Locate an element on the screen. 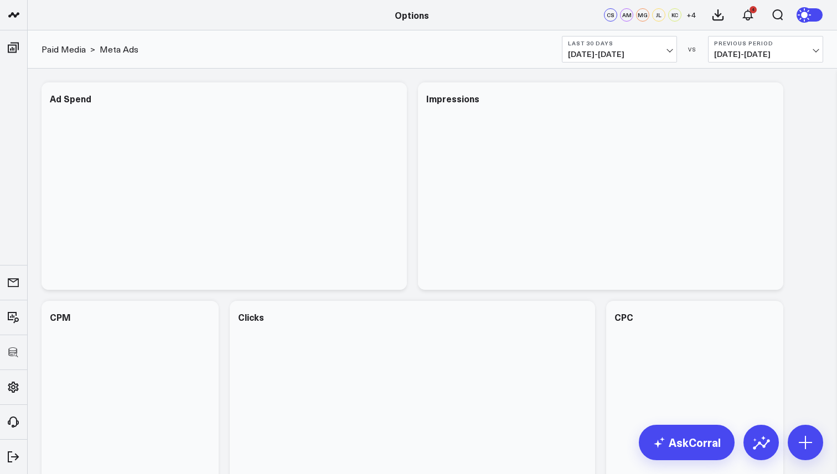 This screenshot has height=474, width=837. div: CPC is located at coordinates (624, 317).